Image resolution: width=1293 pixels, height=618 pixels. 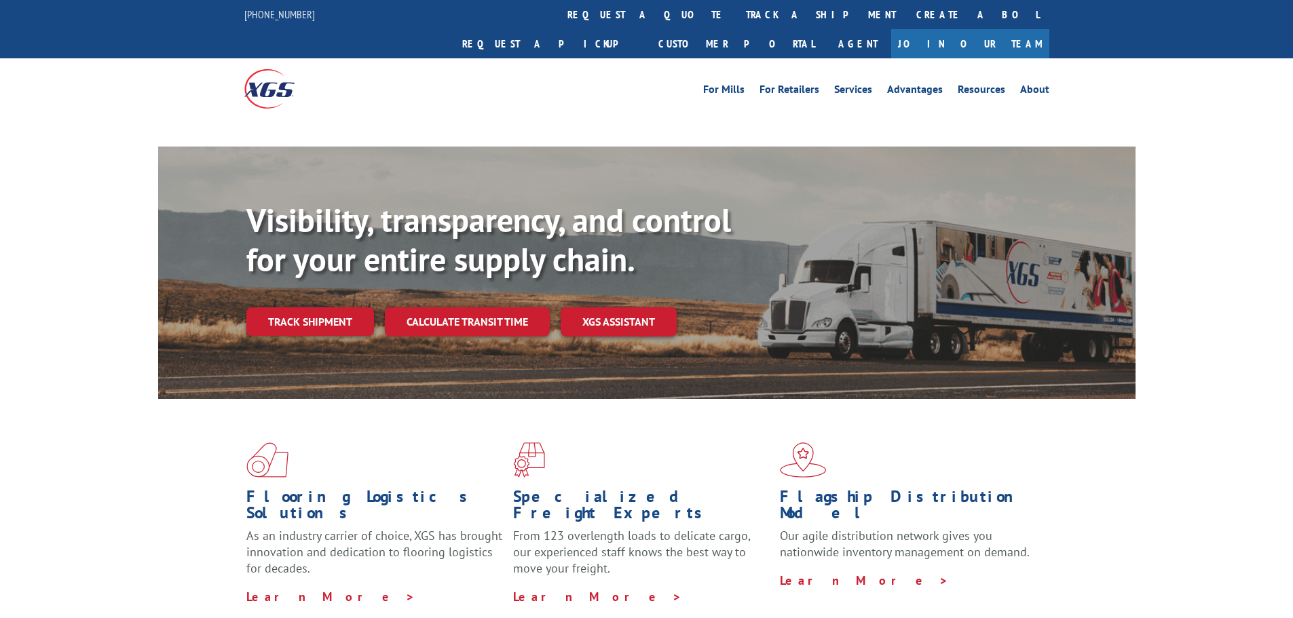 What do you see at coordinates (736, 43) in the screenshot?
I see `a: Customer Portal` at bounding box center [736, 43].